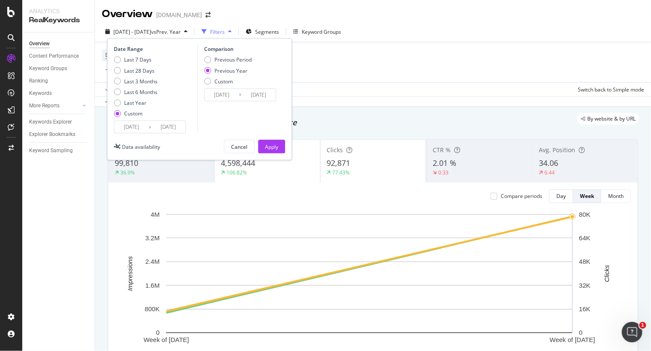  Describe the element at coordinates (52, 134) in the screenshot. I see `div: Explorer Bookmarks` at that location.